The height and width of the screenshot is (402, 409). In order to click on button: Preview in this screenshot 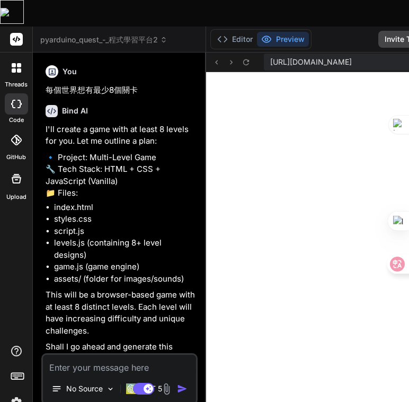, I will do `click(283, 39)`.